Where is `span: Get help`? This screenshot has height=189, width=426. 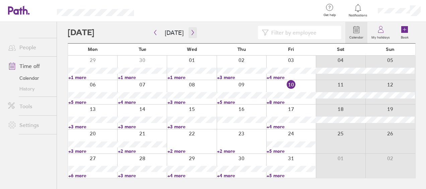
span: Get help is located at coordinates (330, 15).